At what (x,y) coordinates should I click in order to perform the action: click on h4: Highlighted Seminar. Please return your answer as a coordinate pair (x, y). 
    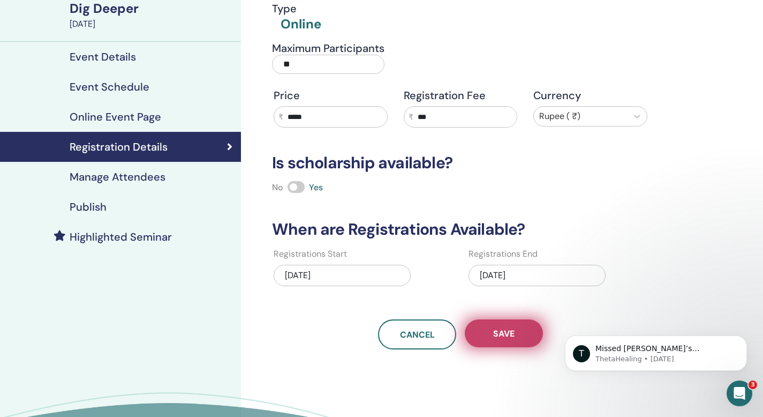
    Looking at the image, I should click on (120, 237).